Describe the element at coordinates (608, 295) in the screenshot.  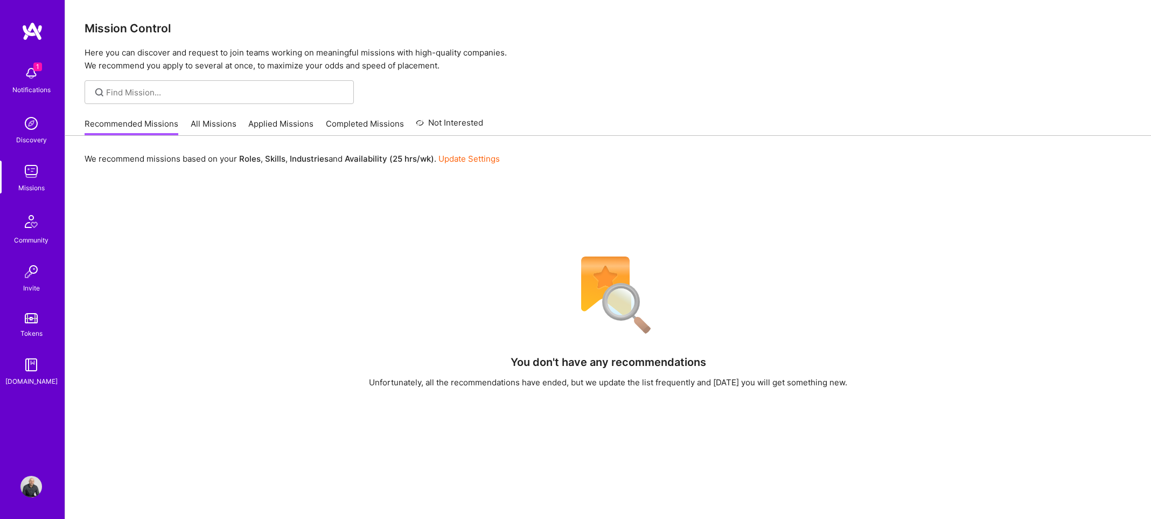
I see `img: No Results` at that location.